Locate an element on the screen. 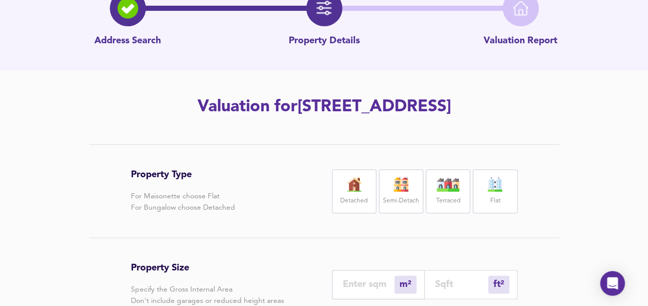  div: Detached is located at coordinates (354, 191).